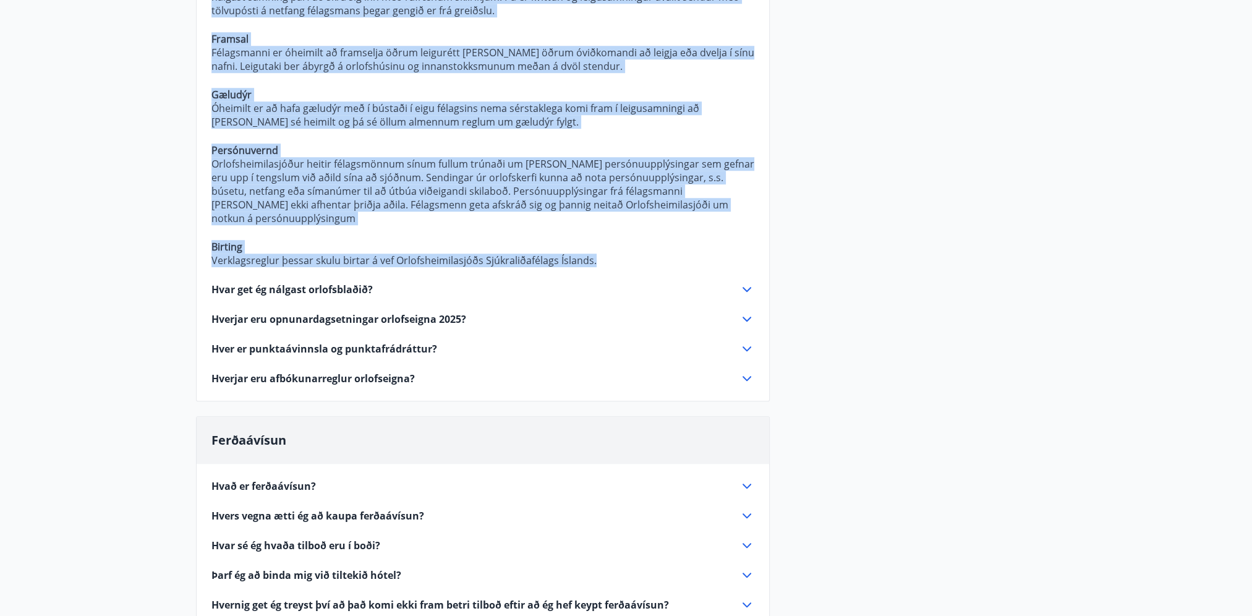 Image resolution: width=1252 pixels, height=616 pixels. I want to click on strong: Framsal, so click(230, 39).